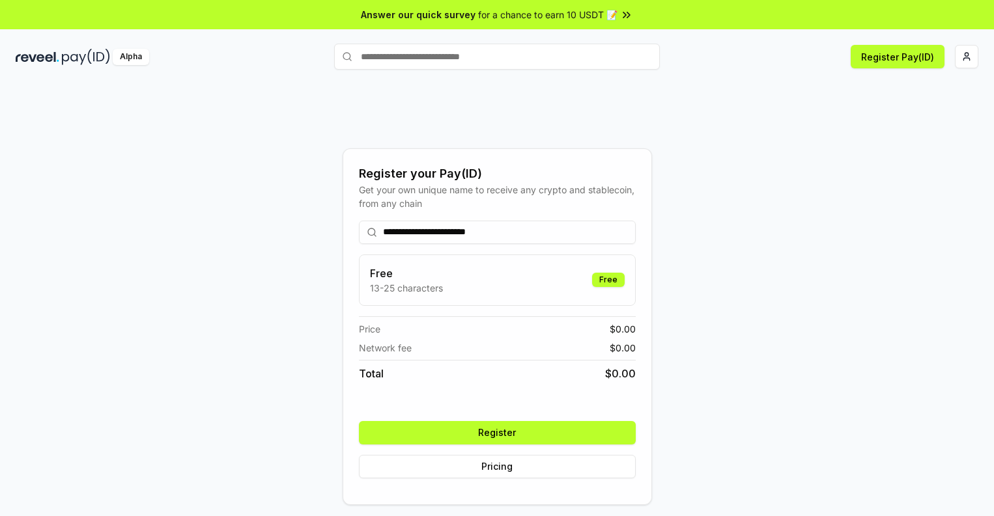 Image resolution: width=994 pixels, height=516 pixels. Describe the element at coordinates (406, 274) in the screenshot. I see `h3: Free` at that location.